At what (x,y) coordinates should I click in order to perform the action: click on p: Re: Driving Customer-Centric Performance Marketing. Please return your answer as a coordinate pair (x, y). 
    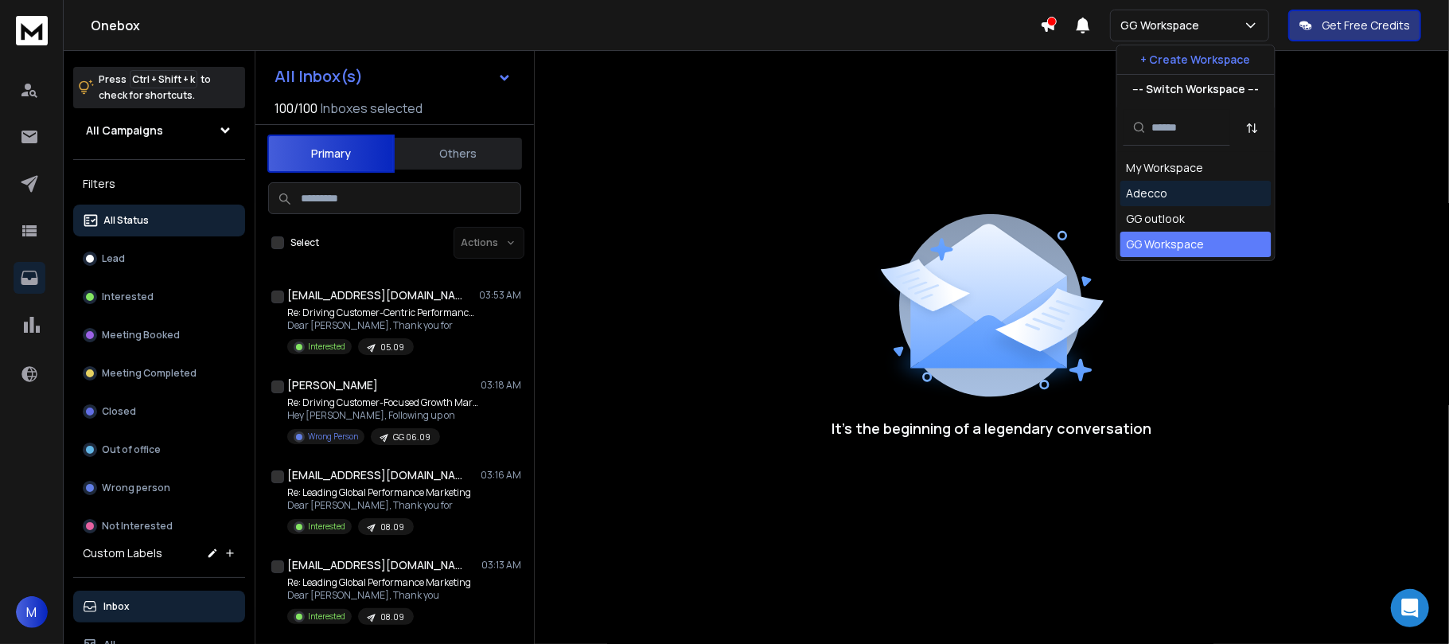
    Looking at the image, I should click on (383, 313).